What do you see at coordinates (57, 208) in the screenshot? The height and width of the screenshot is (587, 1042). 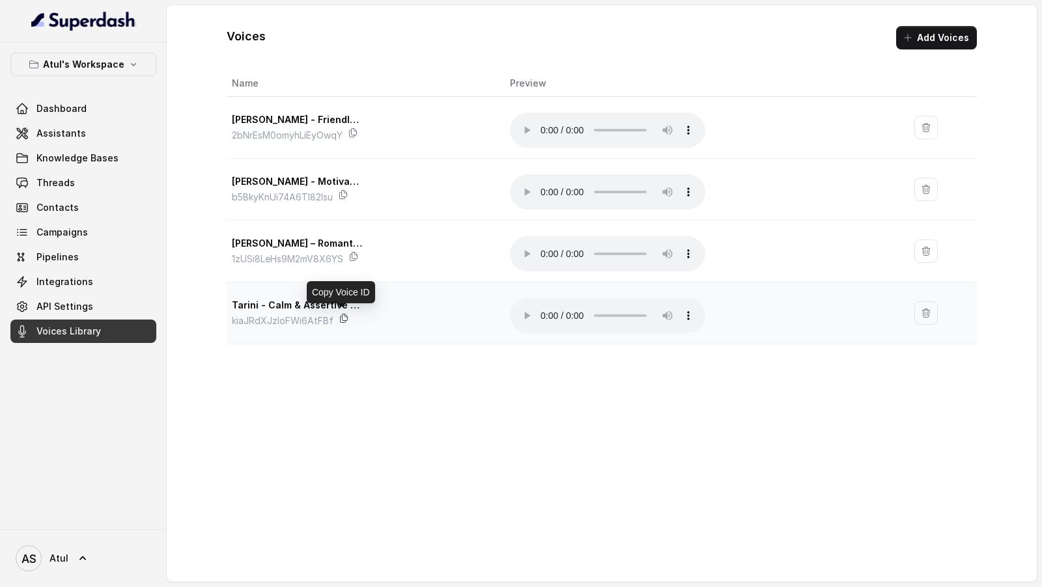 I see `span: Contacts` at bounding box center [57, 208].